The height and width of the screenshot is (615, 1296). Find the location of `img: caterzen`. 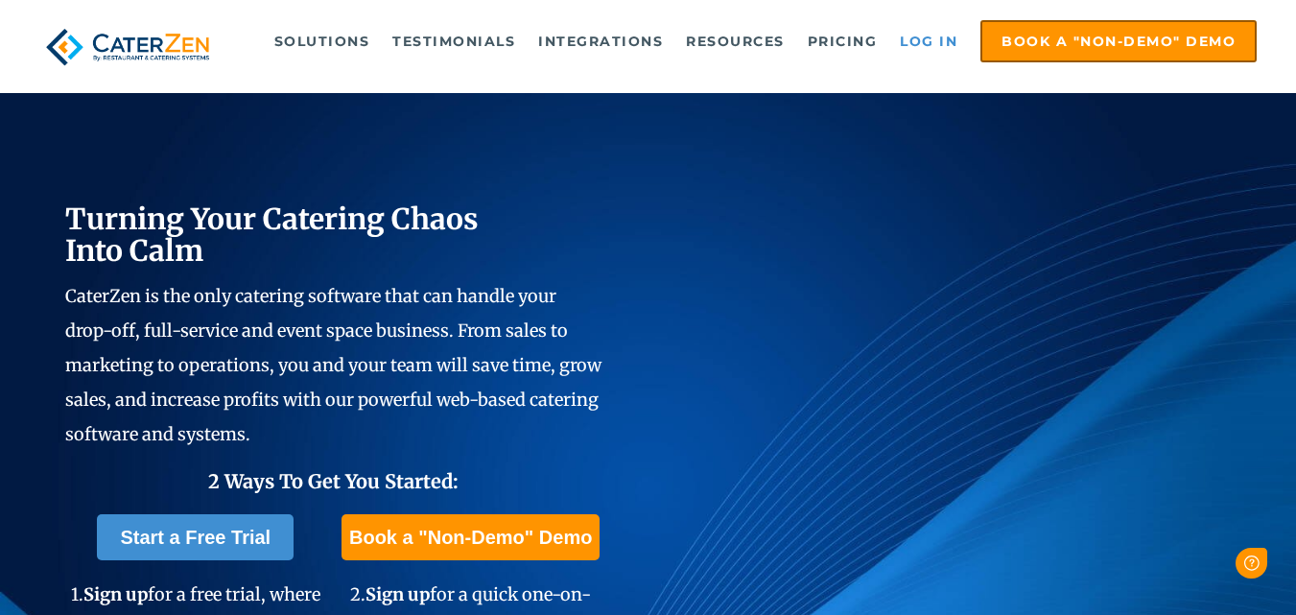

img: caterzen is located at coordinates (128, 47).